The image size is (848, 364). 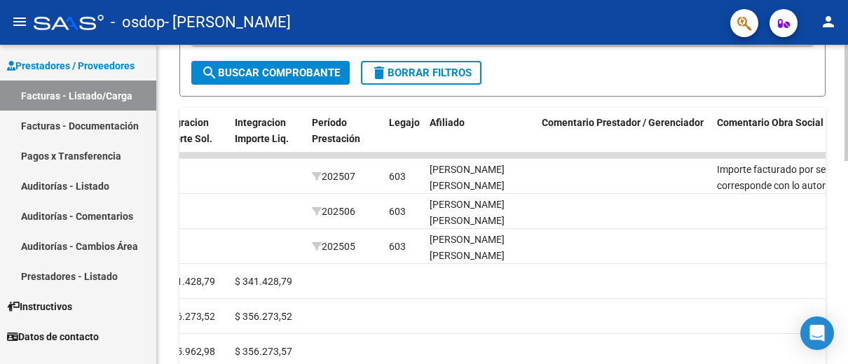 I want to click on span: Afiliado, so click(x=447, y=123).